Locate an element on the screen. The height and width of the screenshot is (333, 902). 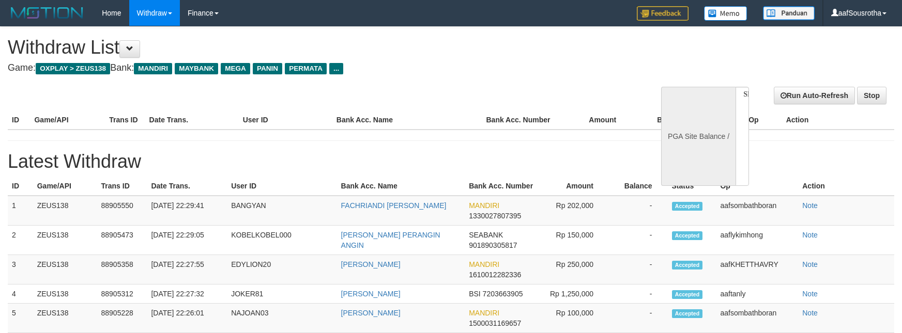
h1: Withdraw List is located at coordinates (299, 48).